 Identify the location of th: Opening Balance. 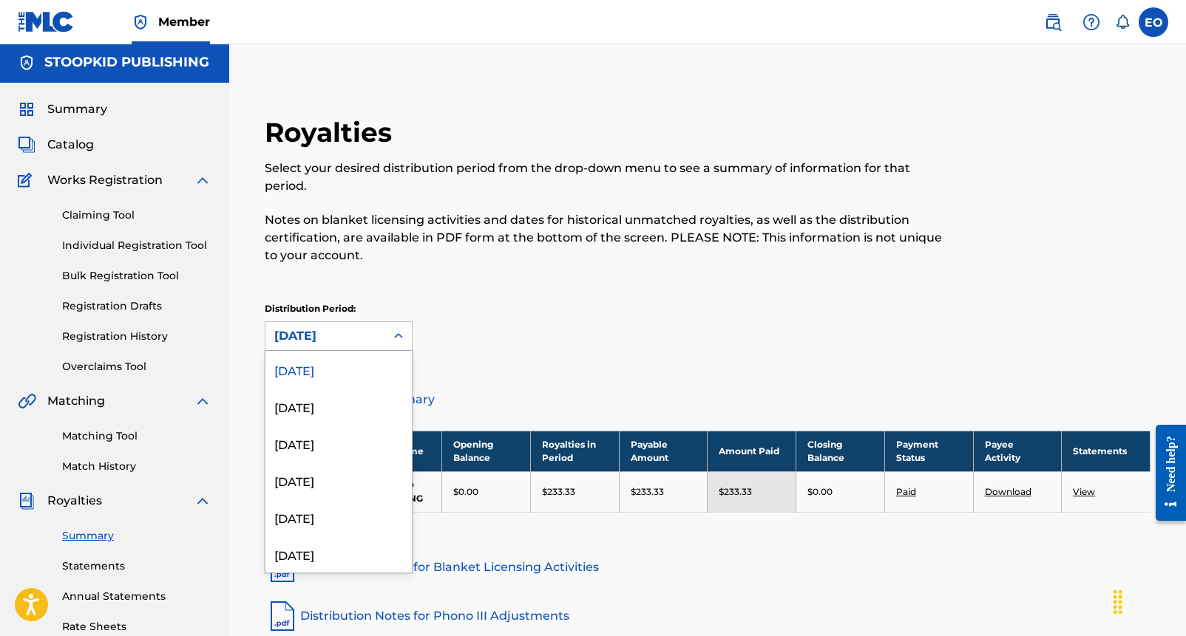
(486, 451).